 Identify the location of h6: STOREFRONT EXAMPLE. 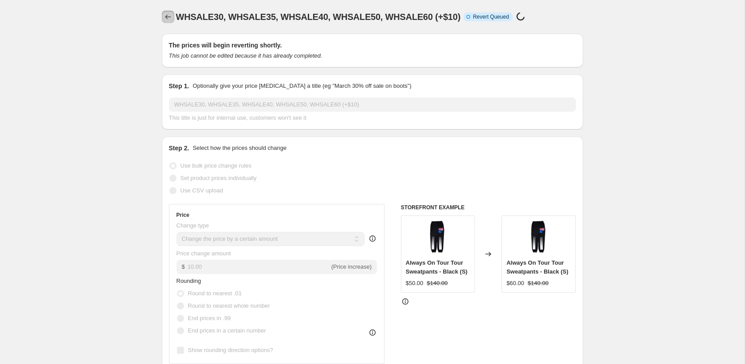
(488, 208).